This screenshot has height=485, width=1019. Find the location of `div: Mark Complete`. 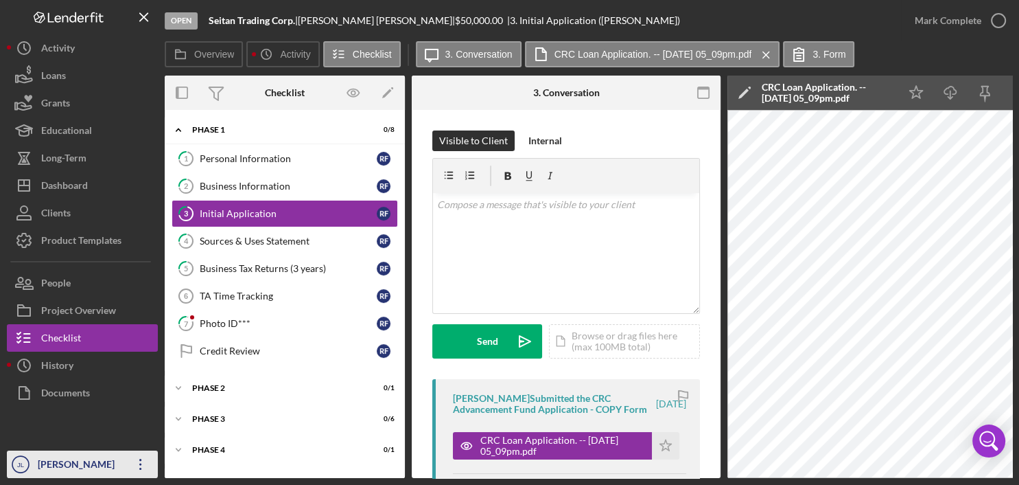

div: Mark Complete is located at coordinates (948, 21).